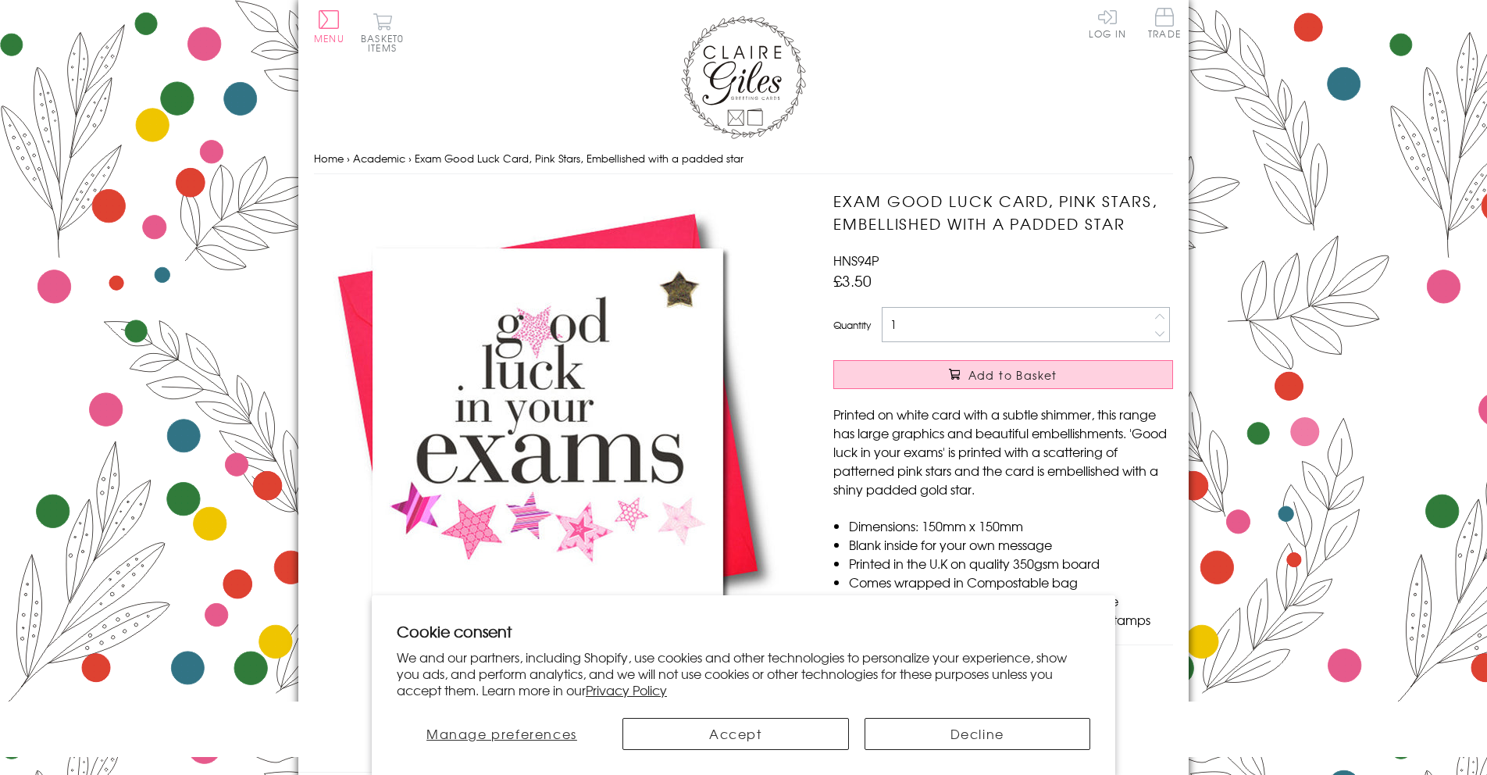 The width and height of the screenshot is (1487, 775). Describe the element at coordinates (501, 733) in the screenshot. I see `button: Manage preferences` at that location.